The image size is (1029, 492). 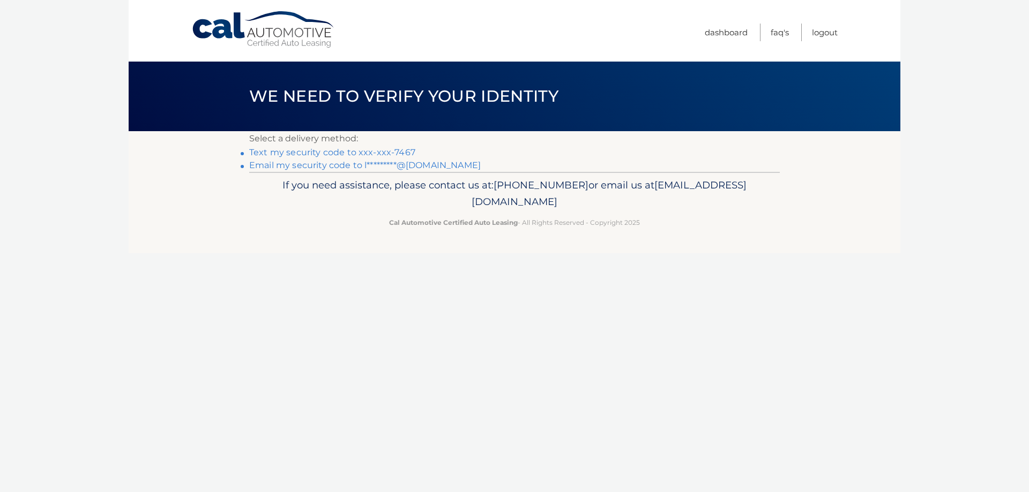 What do you see at coordinates (514, 194) in the screenshot?
I see `p: If you need assistance, please contact us at: or email us at` at bounding box center [514, 194].